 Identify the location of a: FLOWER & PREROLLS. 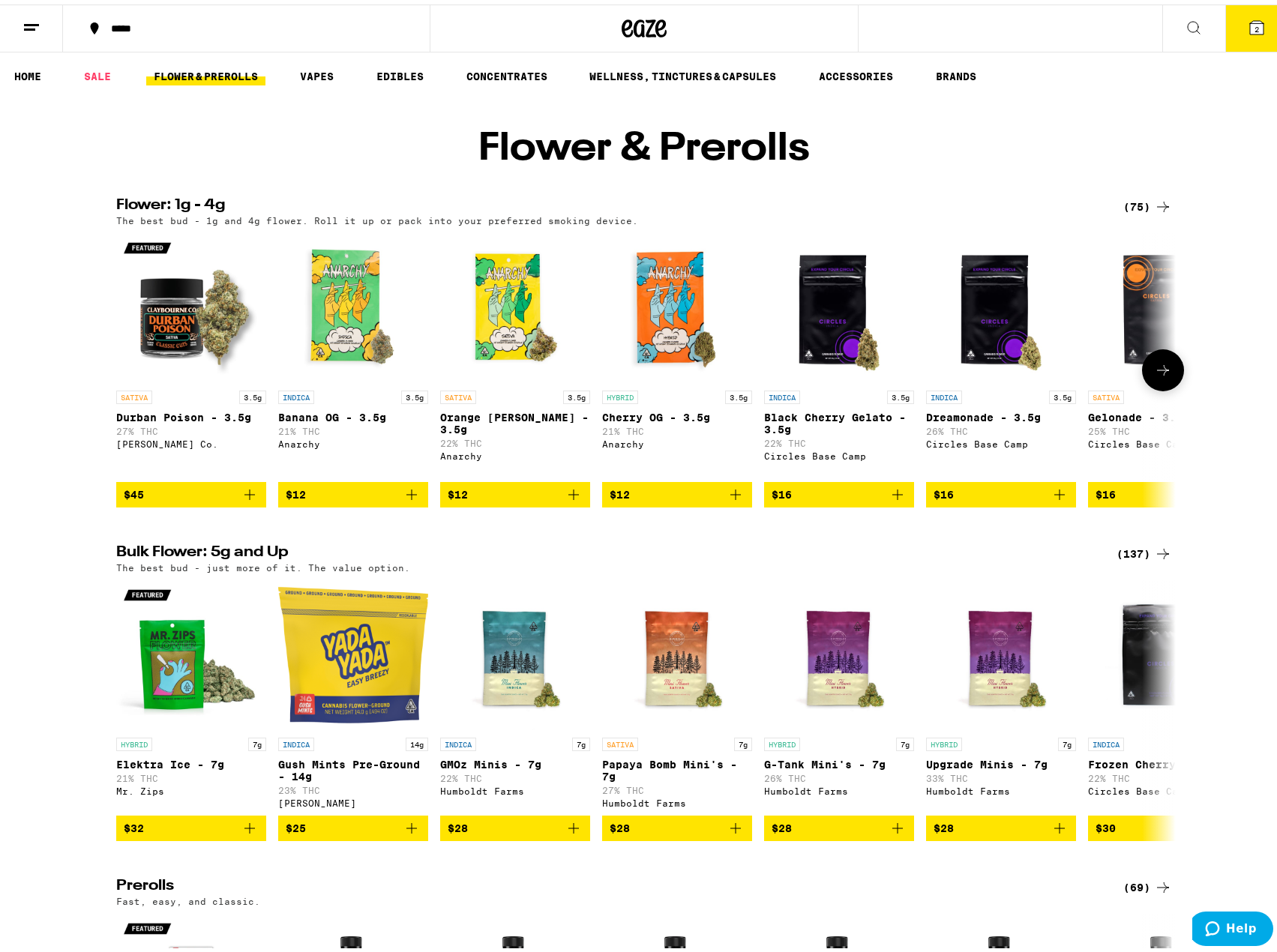
(205, 72).